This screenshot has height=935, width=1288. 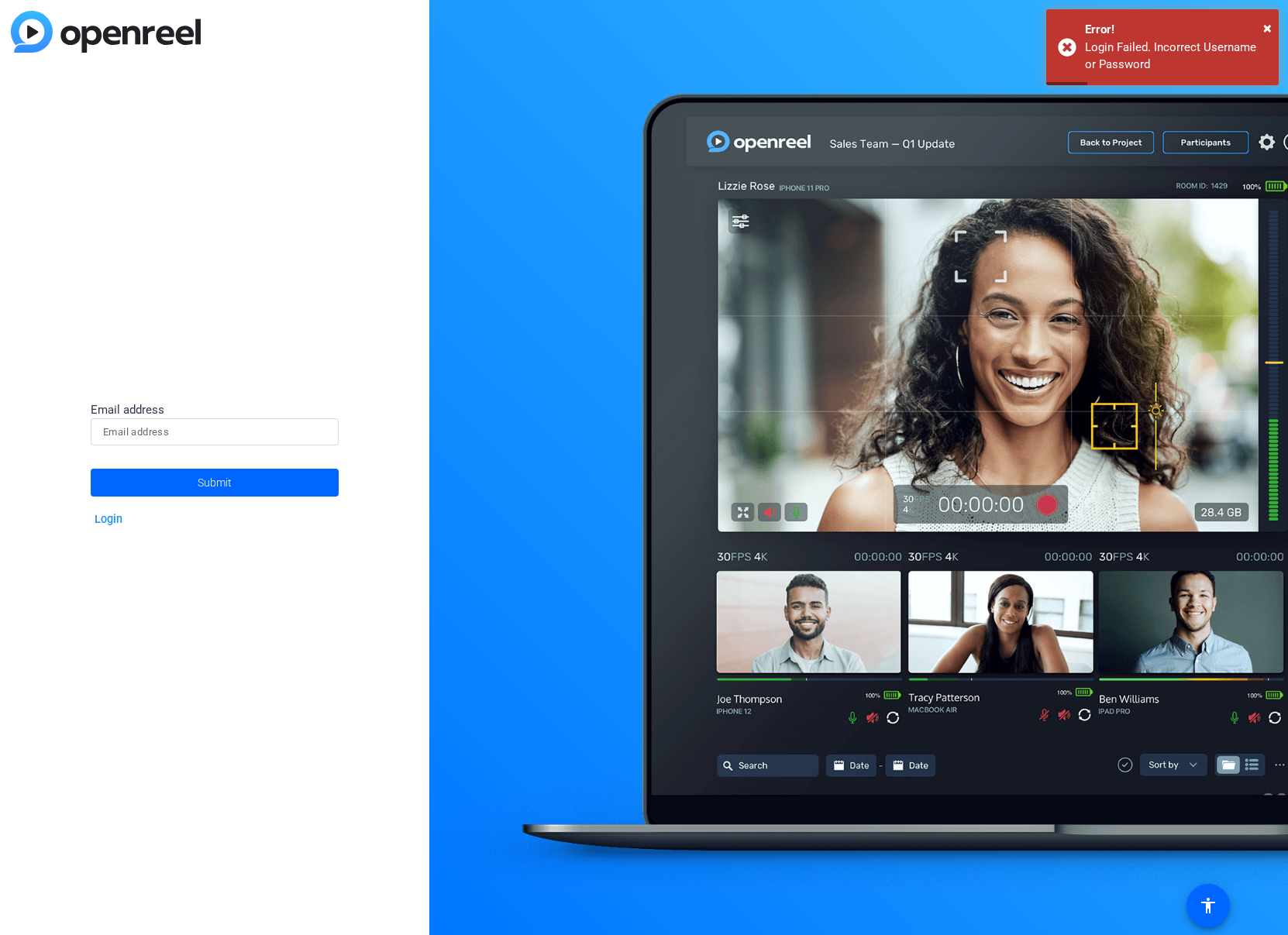 I want to click on div: Error!, so click(x=1176, y=29).